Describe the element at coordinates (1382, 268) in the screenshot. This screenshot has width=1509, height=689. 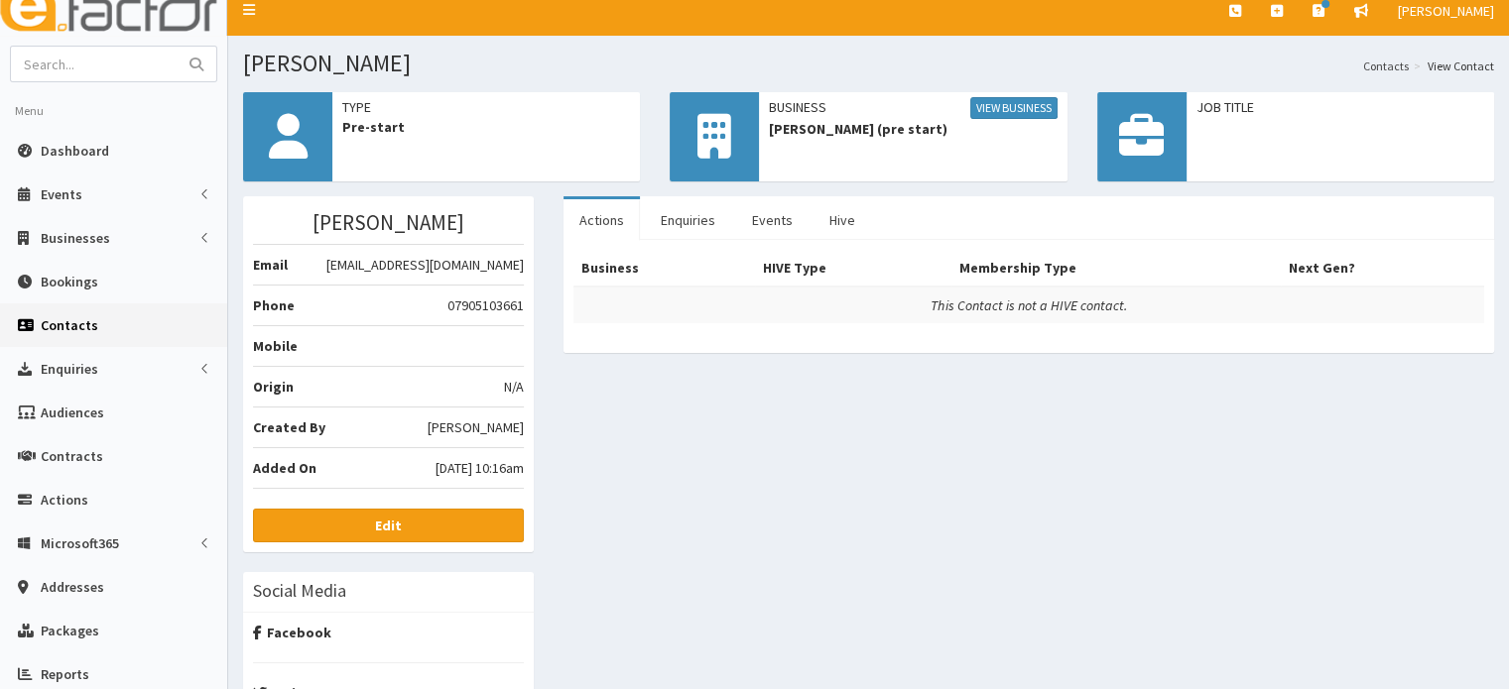
I see `th: Next Gen?` at that location.